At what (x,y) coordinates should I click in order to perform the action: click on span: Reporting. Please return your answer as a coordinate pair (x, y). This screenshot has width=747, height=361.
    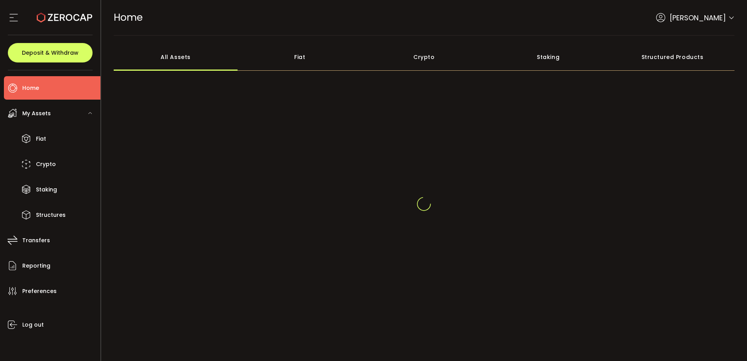
    Looking at the image, I should click on (36, 266).